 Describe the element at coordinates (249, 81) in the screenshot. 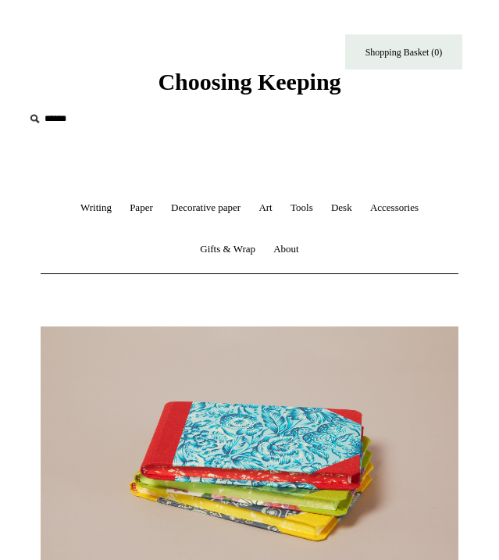

I see `span: Choosing Keeping` at that location.